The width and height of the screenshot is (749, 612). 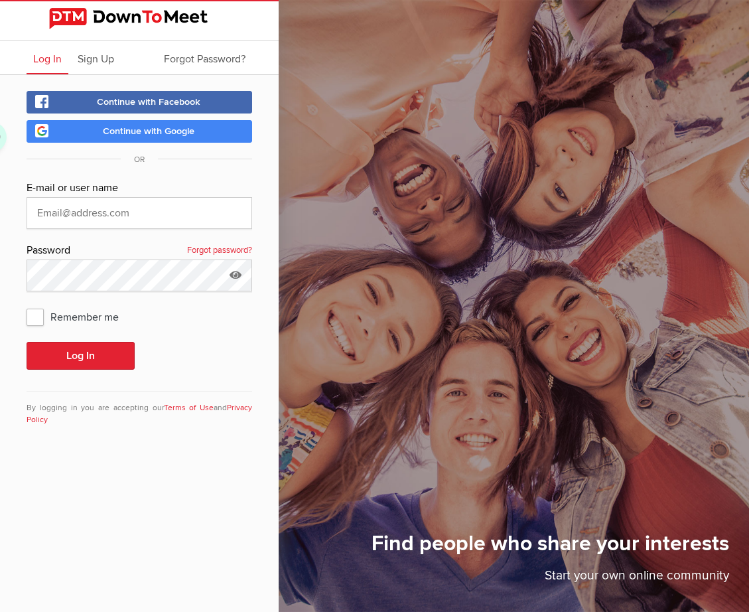 I want to click on a: Sign Up, so click(x=96, y=58).